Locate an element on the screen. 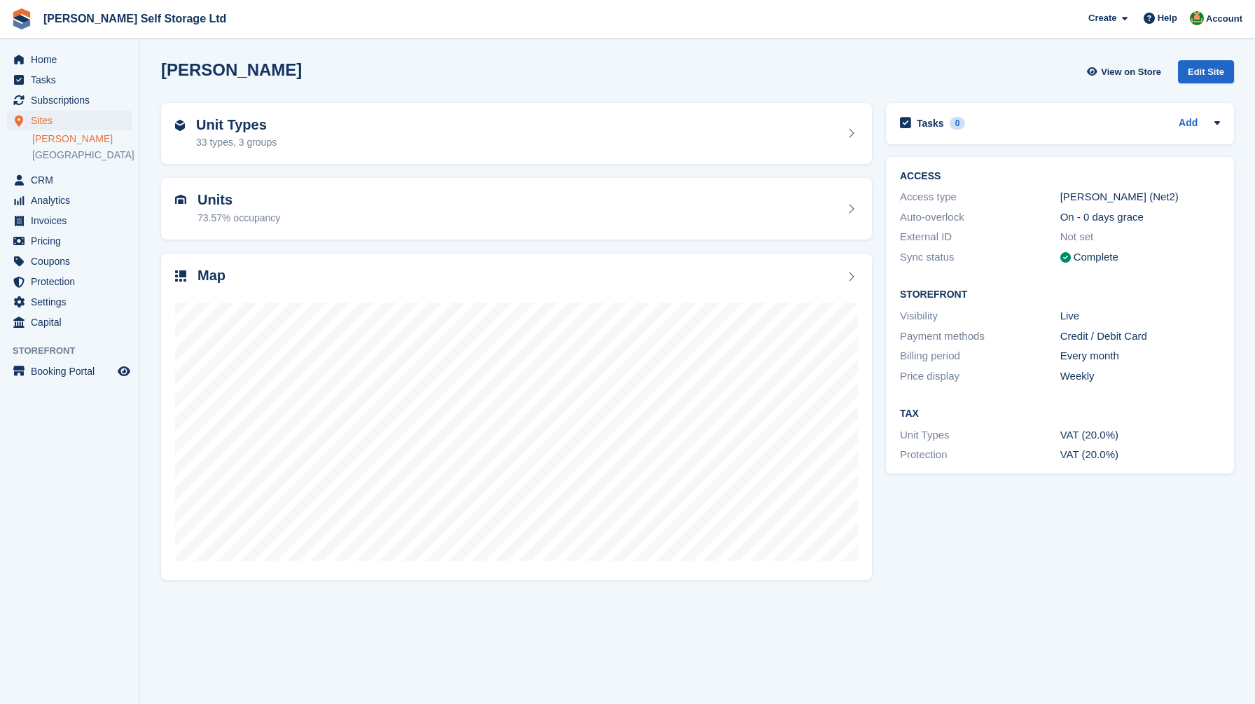 The height and width of the screenshot is (704, 1255). h2: Tax is located at coordinates (1060, 414).